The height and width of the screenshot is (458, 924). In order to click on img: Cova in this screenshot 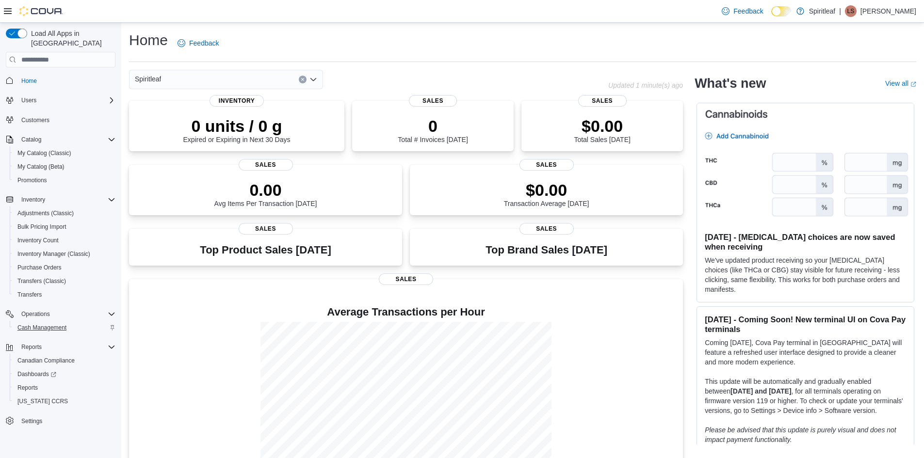, I will do `click(41, 11)`.